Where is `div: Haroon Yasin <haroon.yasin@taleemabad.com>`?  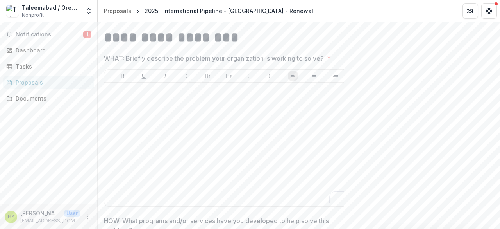 div: Haroon Yasin <haroon.yasin@taleemabad.com> is located at coordinates (11, 216).